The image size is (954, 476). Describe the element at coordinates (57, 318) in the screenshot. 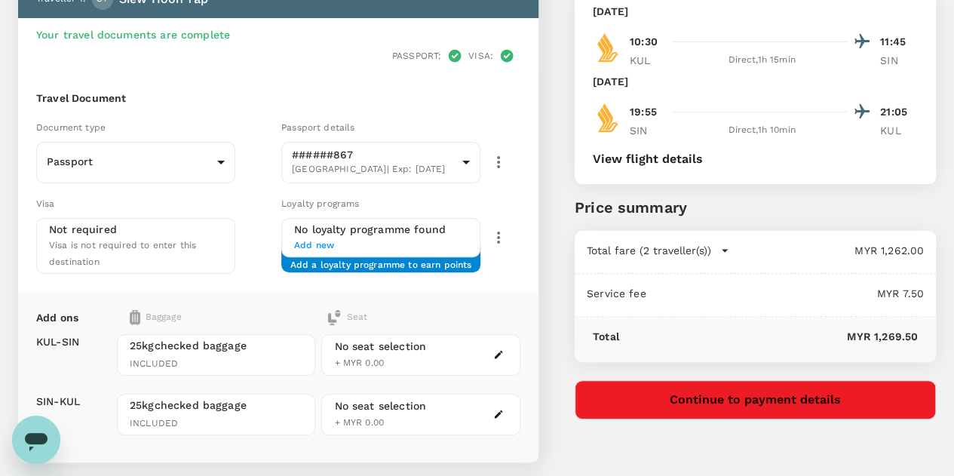

I see `p: Add ons` at that location.